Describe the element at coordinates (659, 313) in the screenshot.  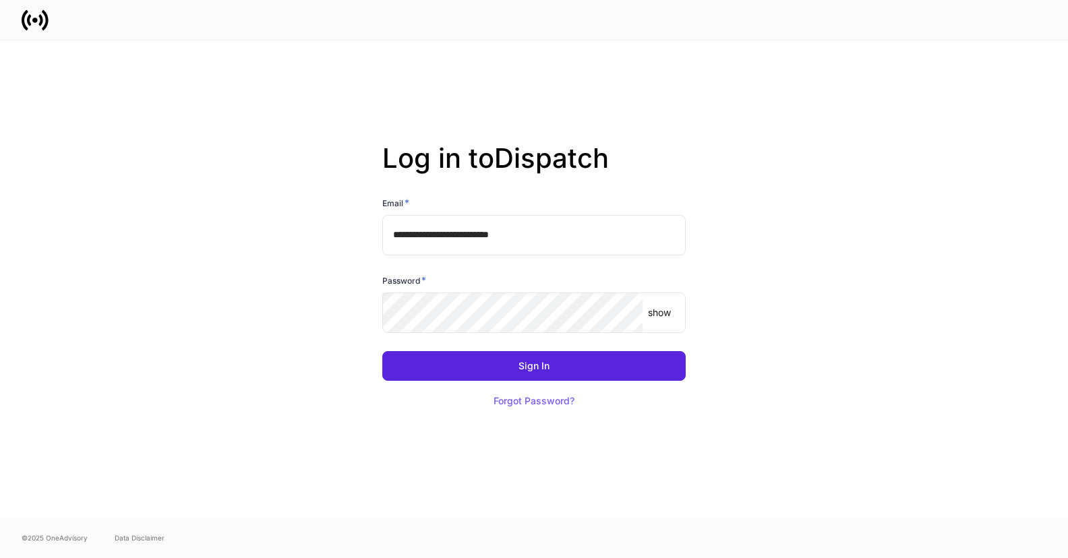
I see `p: show` at that location.